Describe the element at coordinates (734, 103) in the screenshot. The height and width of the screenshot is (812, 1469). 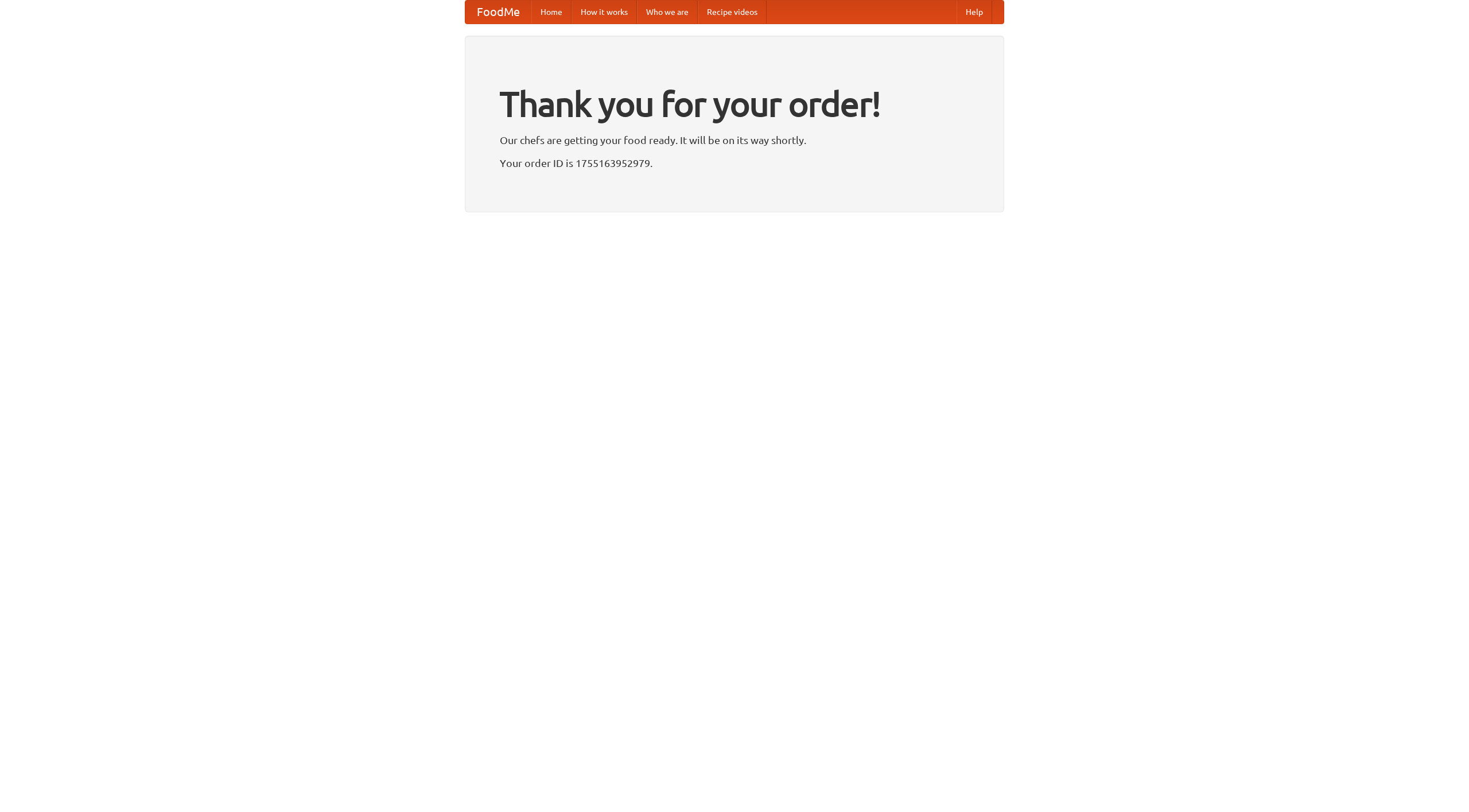
I see `h1: Thank you for your order!` at that location.